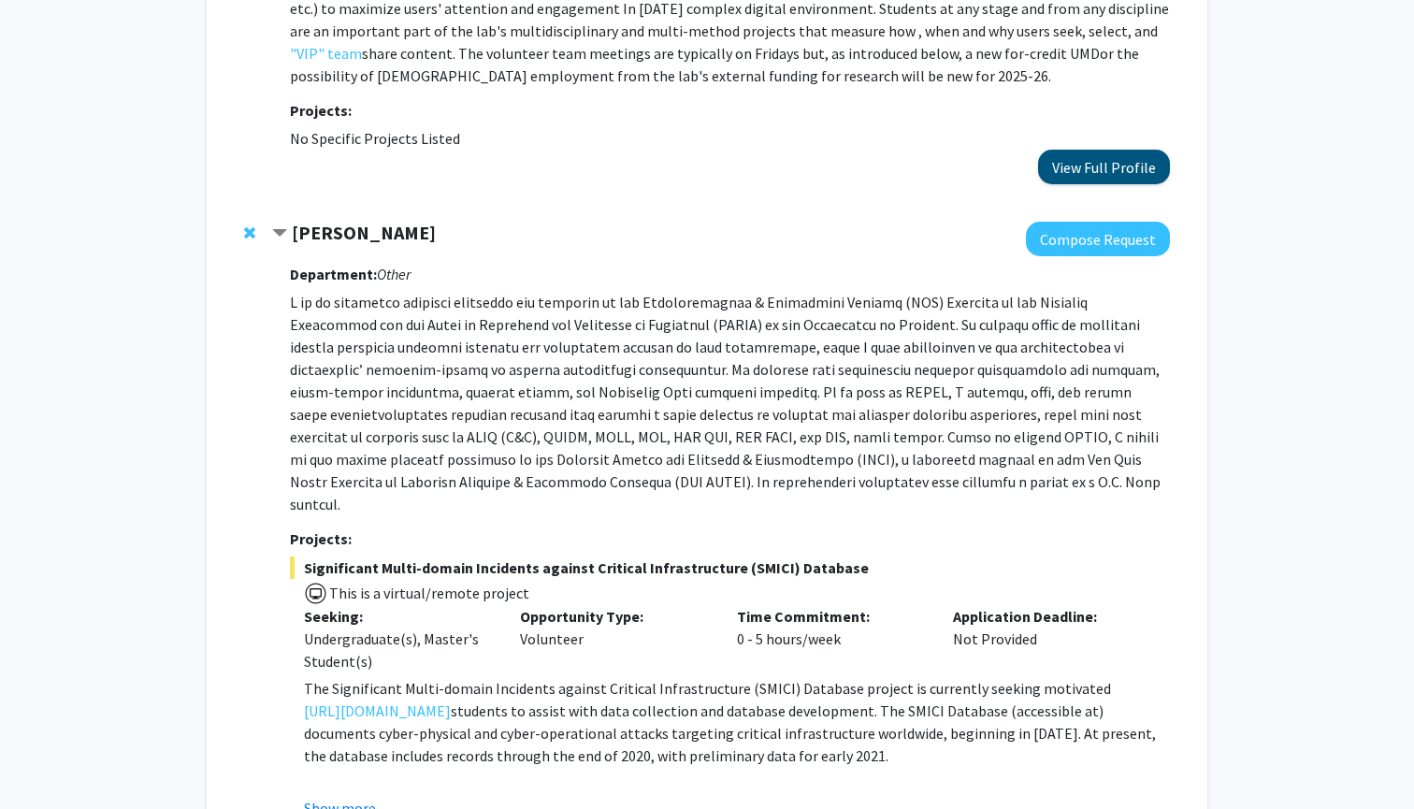 Image resolution: width=1414 pixels, height=809 pixels. What do you see at coordinates (615, 639) in the screenshot?
I see `div: Volunteer` at bounding box center [615, 639].